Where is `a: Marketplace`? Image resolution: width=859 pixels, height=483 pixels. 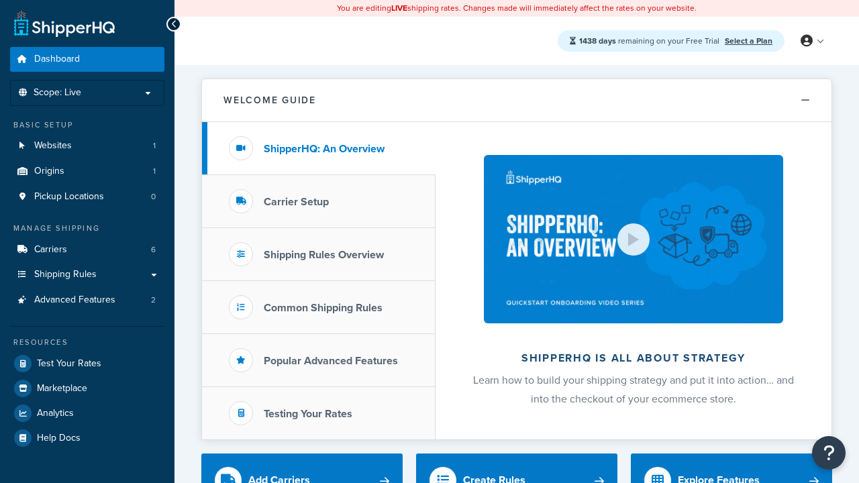 a: Marketplace is located at coordinates (87, 388).